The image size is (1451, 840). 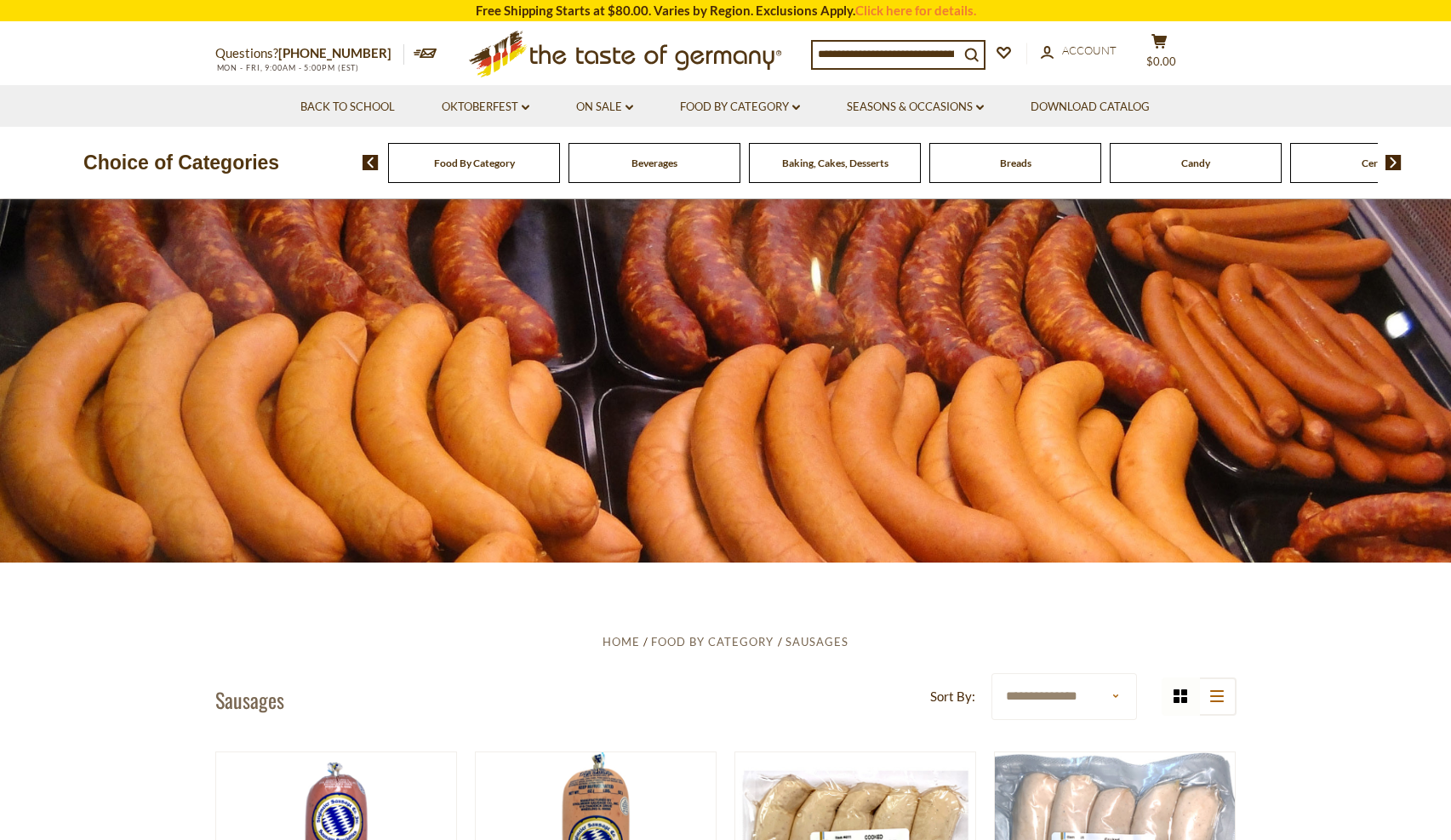 What do you see at coordinates (1016, 162) in the screenshot?
I see `span: Breads` at bounding box center [1016, 162].